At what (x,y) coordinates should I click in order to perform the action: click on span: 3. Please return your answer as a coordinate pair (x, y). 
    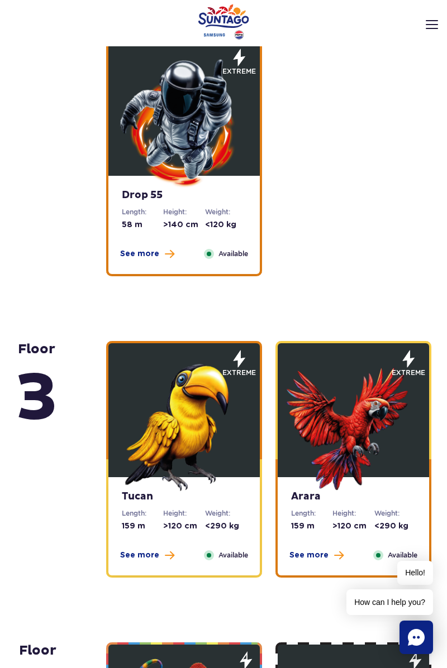
    Looking at the image, I should click on (36, 399).